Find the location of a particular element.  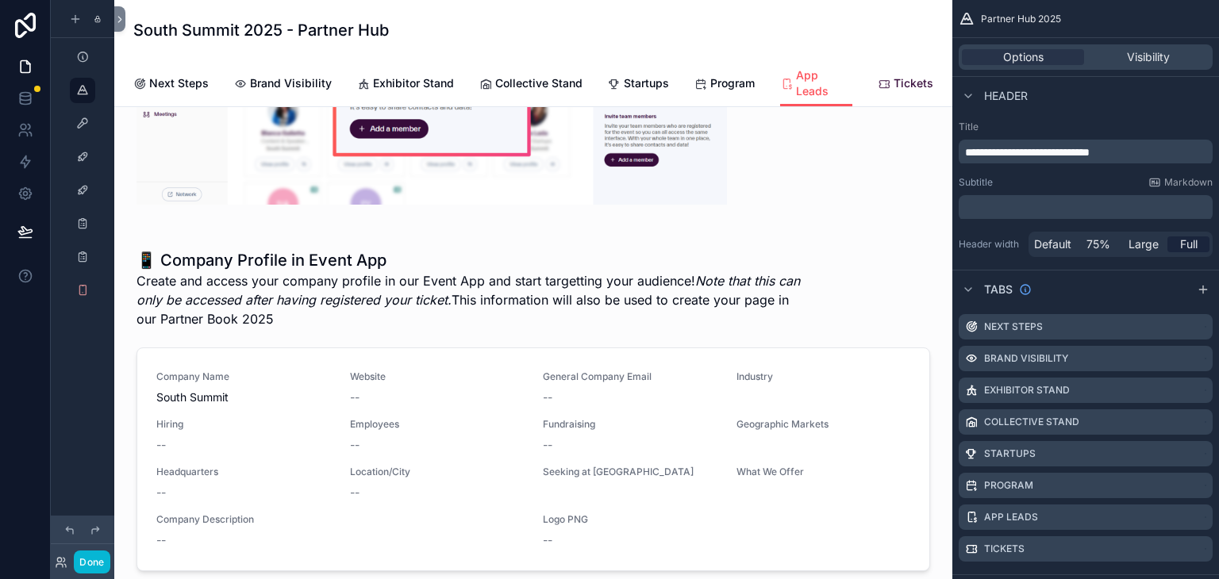

span: Exhibitor Stand is located at coordinates (413, 83).